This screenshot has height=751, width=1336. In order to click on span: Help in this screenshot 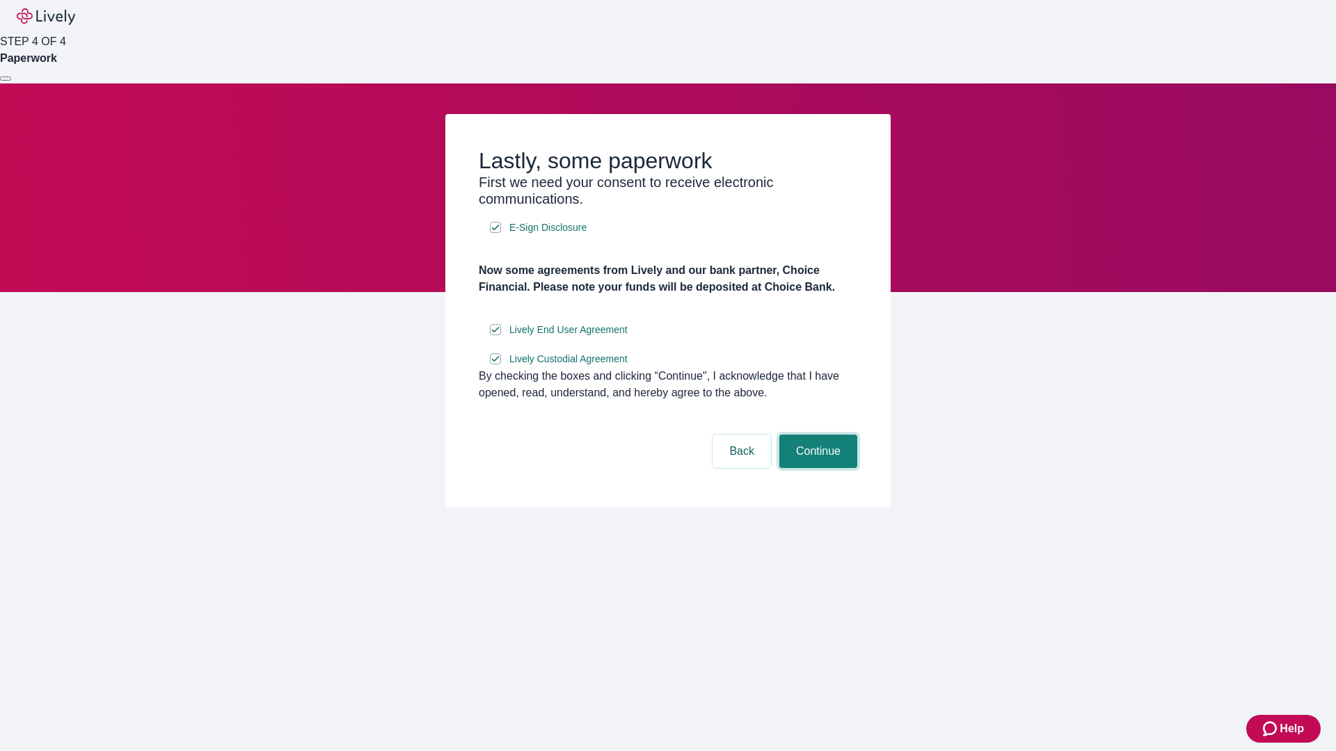, I will do `click(1291, 729)`.